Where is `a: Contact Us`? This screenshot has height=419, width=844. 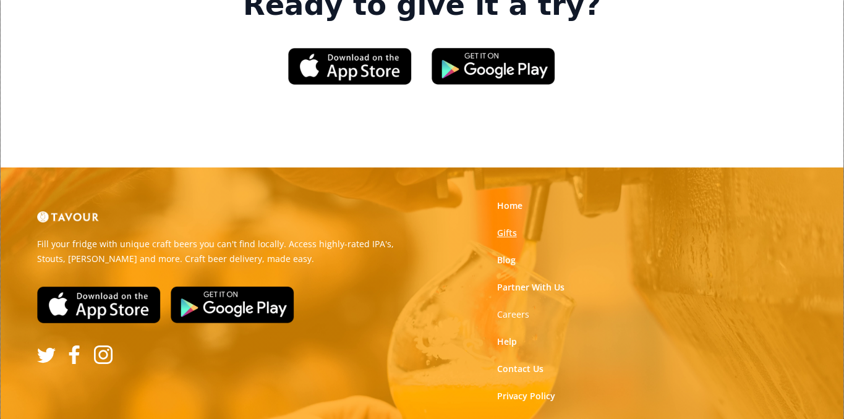 a: Contact Us is located at coordinates (520, 369).